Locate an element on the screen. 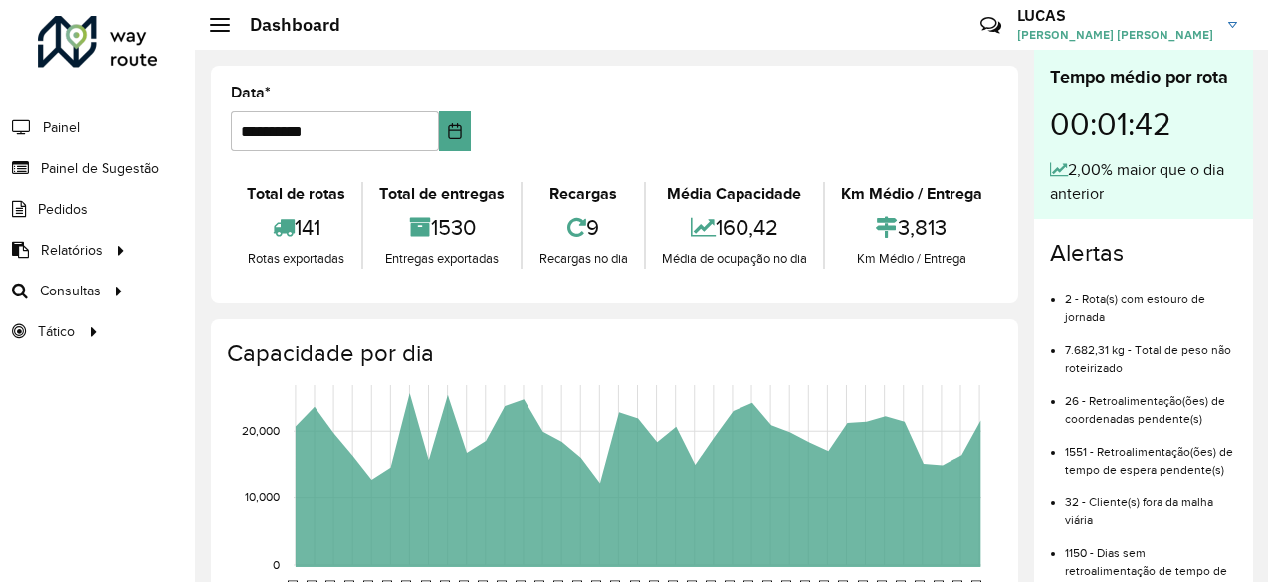 This screenshot has width=1268, height=582. label: Data is located at coordinates (251, 93).